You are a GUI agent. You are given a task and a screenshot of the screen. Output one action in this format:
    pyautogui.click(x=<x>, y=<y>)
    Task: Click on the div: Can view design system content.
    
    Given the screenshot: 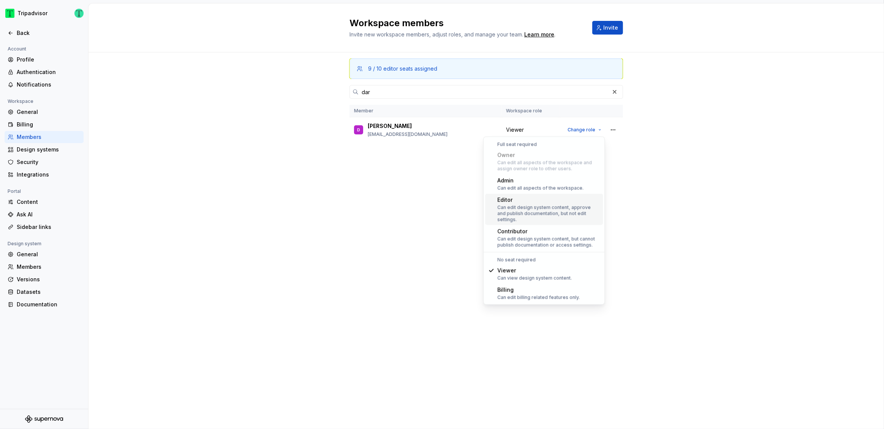 What is the action you would take?
    pyautogui.click(x=535, y=278)
    